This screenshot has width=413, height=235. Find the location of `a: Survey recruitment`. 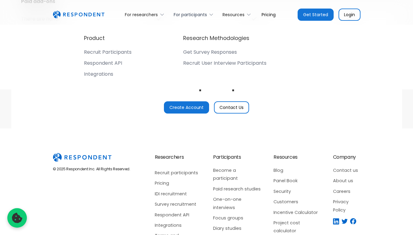

a: Survey recruitment is located at coordinates (178, 204).